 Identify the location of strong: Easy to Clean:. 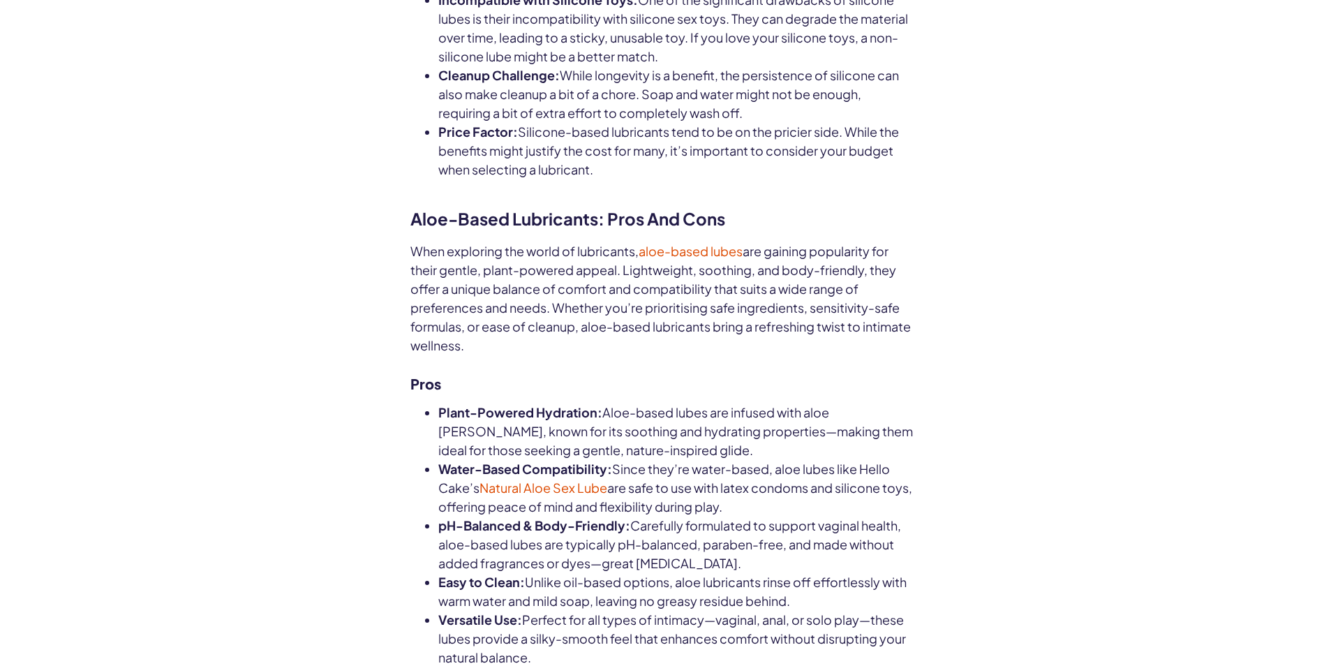
(482, 581).